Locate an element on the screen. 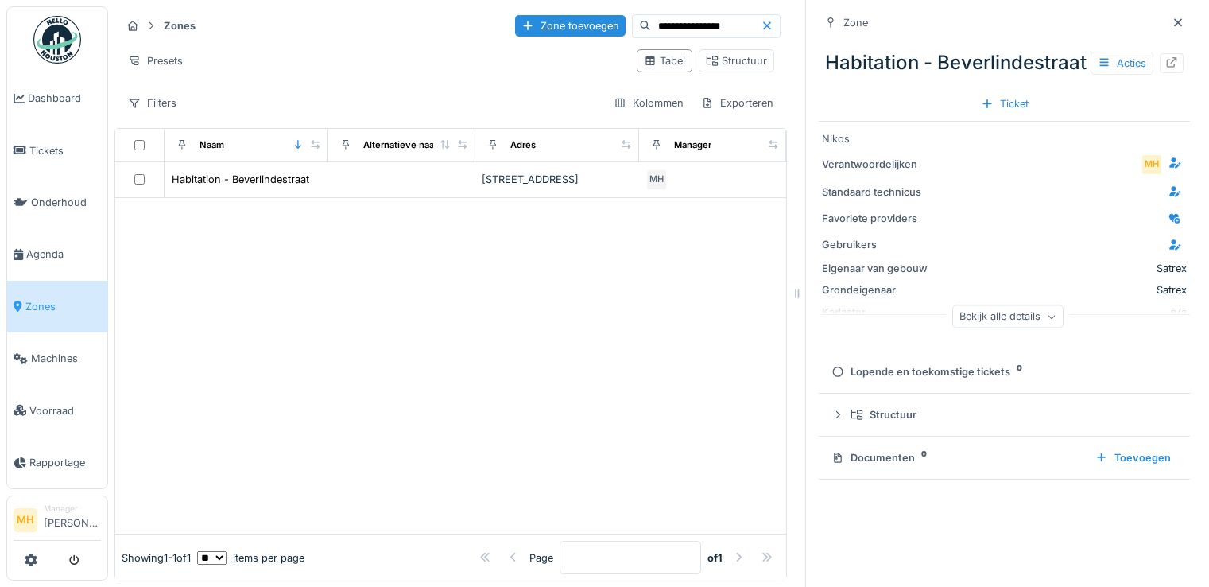 The height and width of the screenshot is (587, 1209). div: Gebruikers is located at coordinates (882, 244).